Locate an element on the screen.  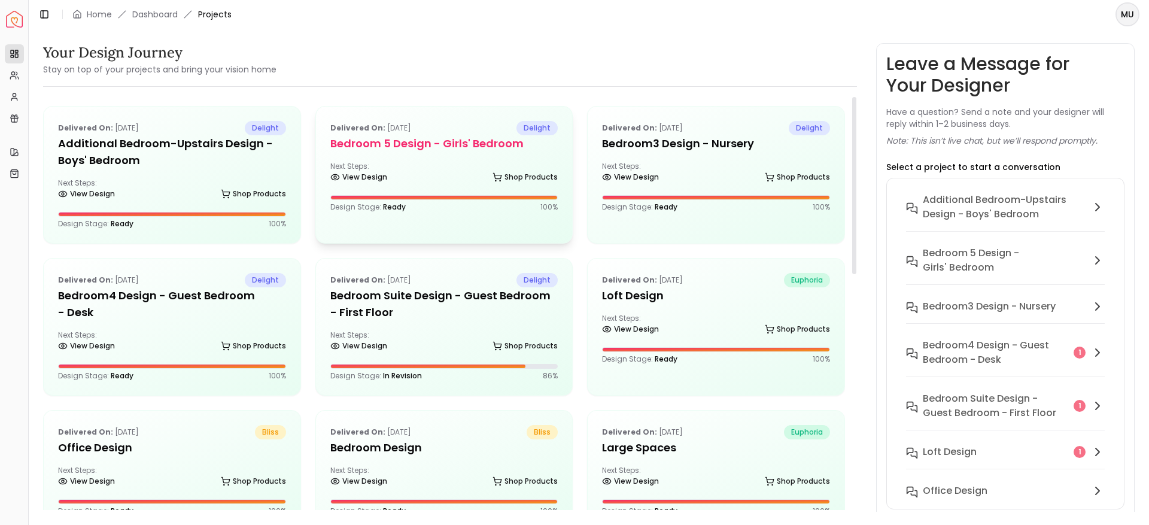
span: euphoria is located at coordinates (806, 432).